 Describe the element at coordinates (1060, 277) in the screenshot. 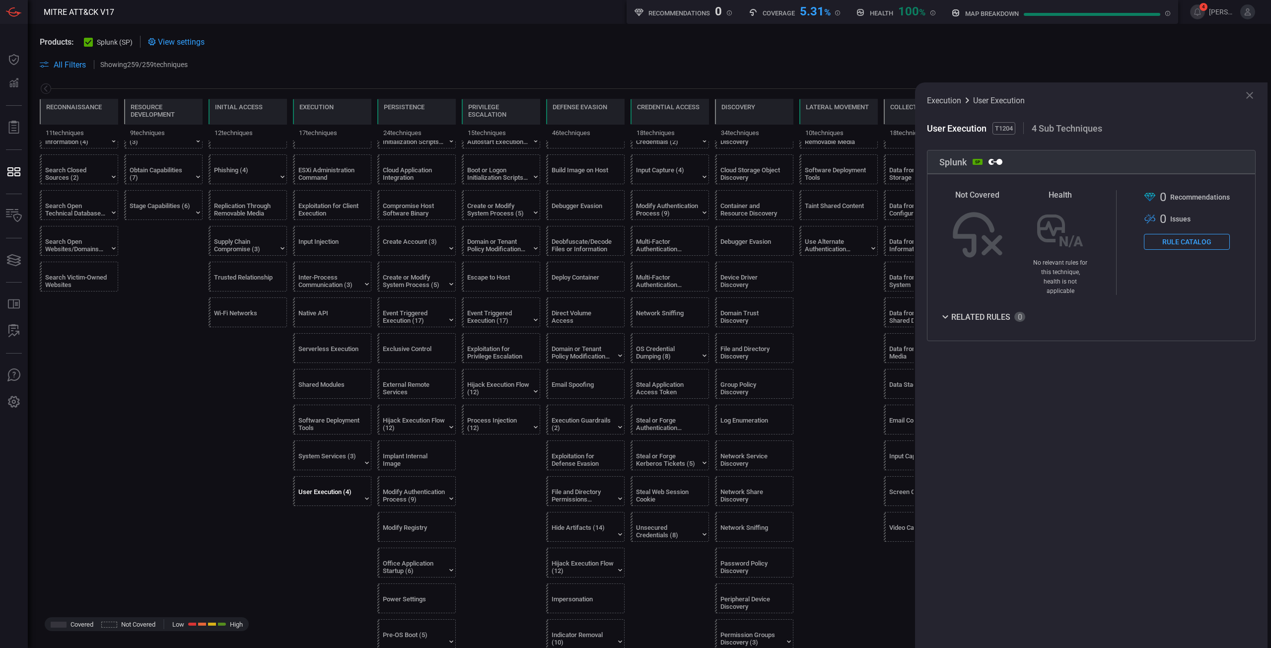

I see `span: No relevant rules for this technique, health is not applicable` at that location.